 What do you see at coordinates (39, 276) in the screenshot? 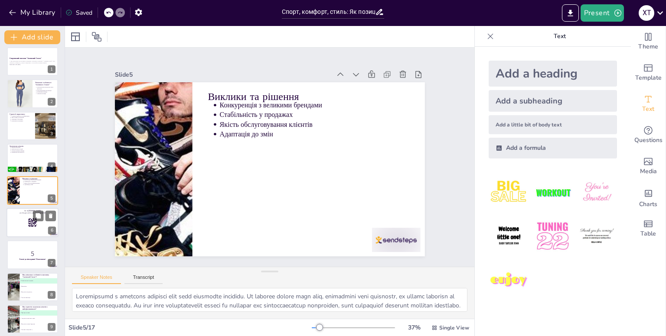
I see `p: Яка унікальна особливість магазину "Активний Стиль"?` at bounding box center [39, 276].